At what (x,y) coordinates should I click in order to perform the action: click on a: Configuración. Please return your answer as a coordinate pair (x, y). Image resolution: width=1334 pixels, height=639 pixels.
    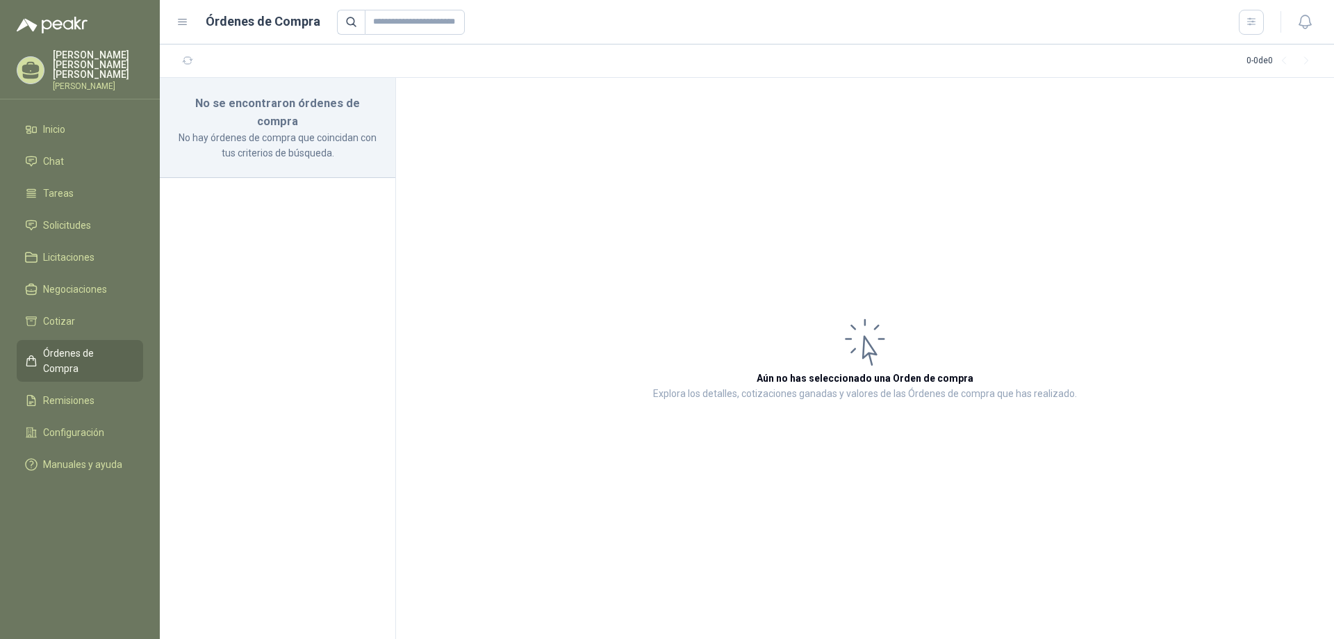
    Looking at the image, I should click on (80, 432).